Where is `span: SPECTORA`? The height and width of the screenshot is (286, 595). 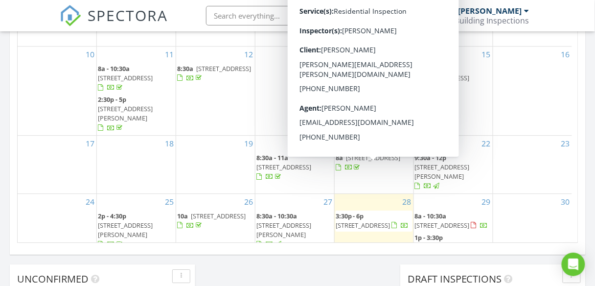 span: SPECTORA is located at coordinates (128, 15).